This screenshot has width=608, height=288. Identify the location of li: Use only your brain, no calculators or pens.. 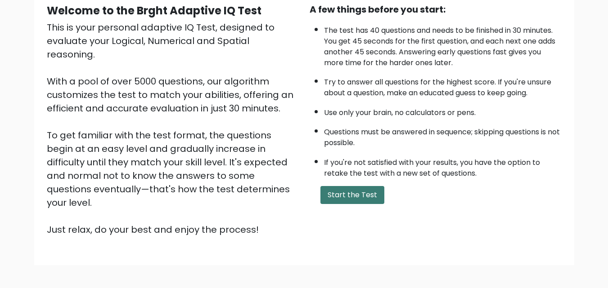
(443, 111).